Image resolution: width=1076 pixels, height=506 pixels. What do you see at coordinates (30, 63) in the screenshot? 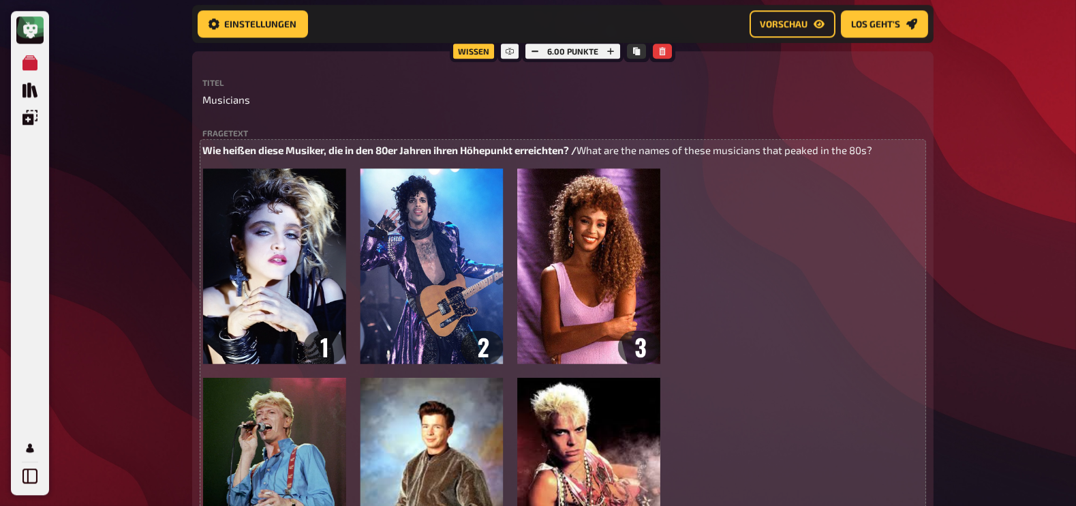
I see `a: Meine Quizze` at bounding box center [30, 63].